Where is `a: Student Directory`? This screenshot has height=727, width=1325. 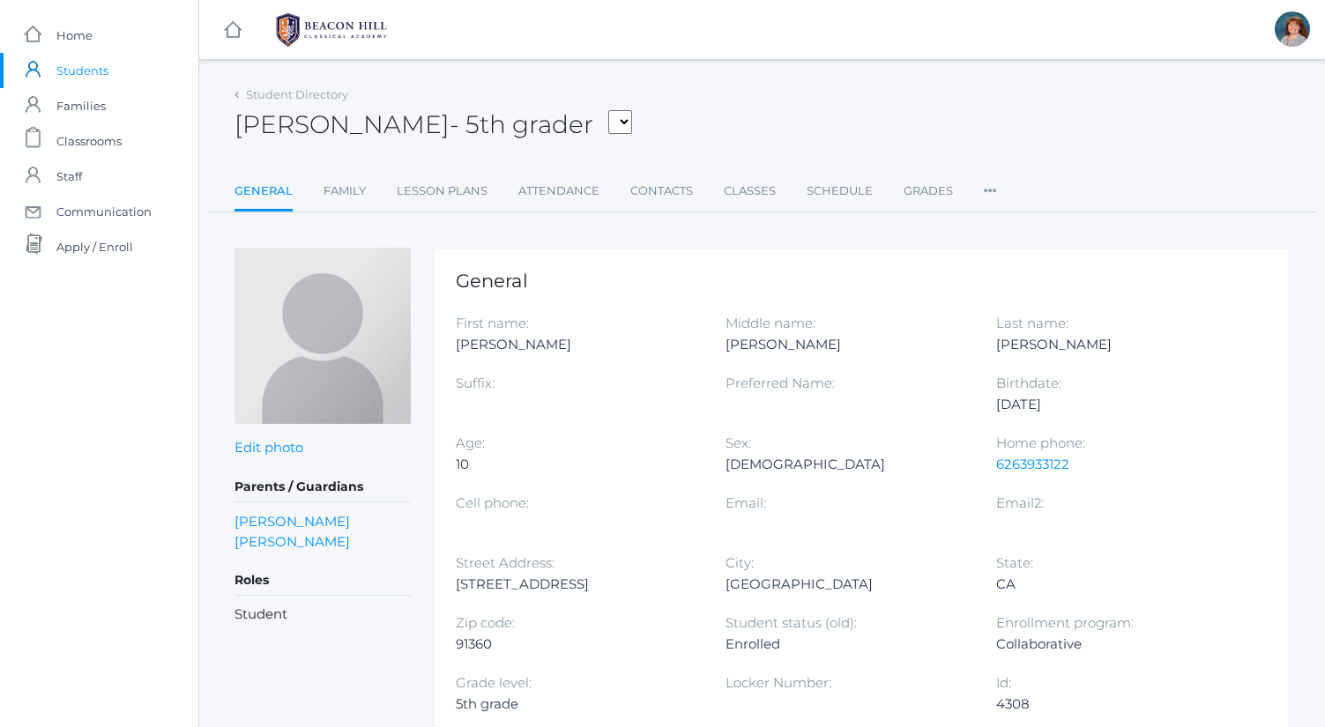 a: Student Directory is located at coordinates (297, 94).